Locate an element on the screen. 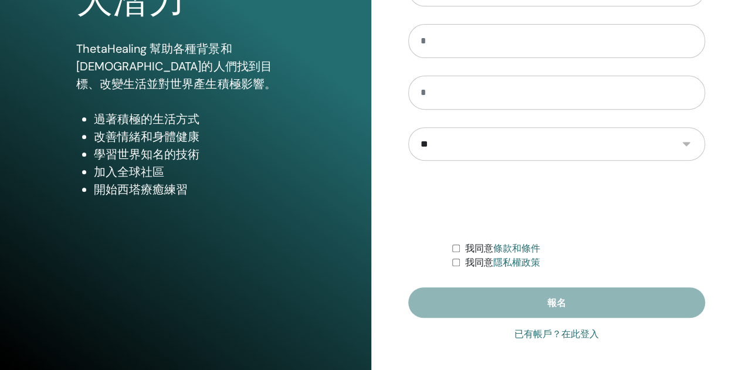 The image size is (742, 370). font: 已有帳戶？在此登入 is located at coordinates (557, 334).